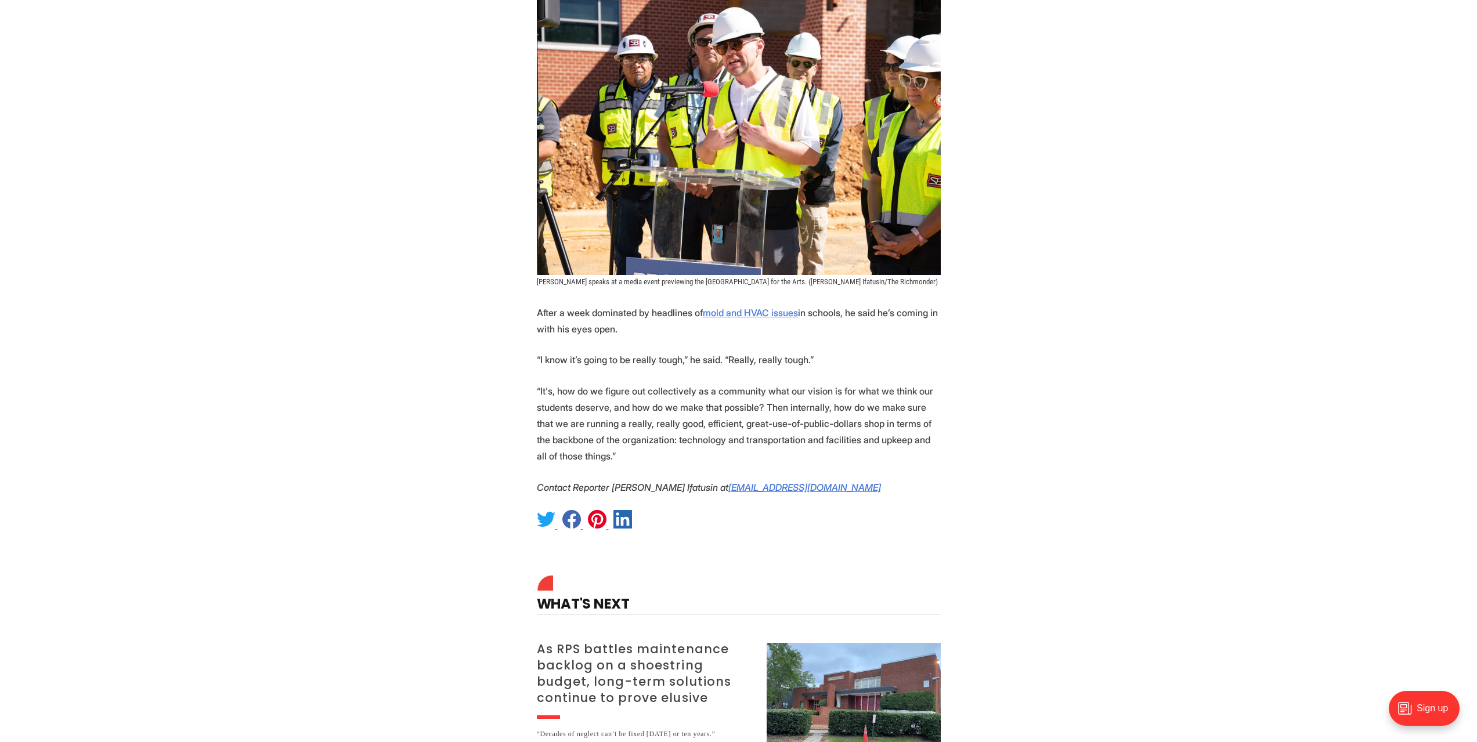  What do you see at coordinates (645, 674) in the screenshot?
I see `h3: As RPS battles maintenance backlog on a shoestring budget, long-term solutions continue to prove ...` at bounding box center [645, 674].